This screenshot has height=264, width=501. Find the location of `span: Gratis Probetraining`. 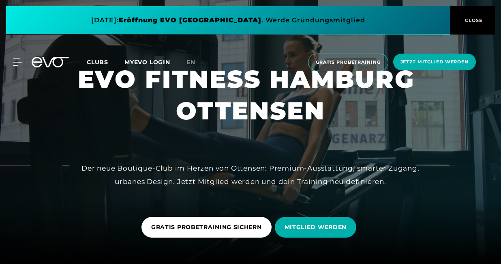

span: Gratis Probetraining is located at coordinates (348, 62).